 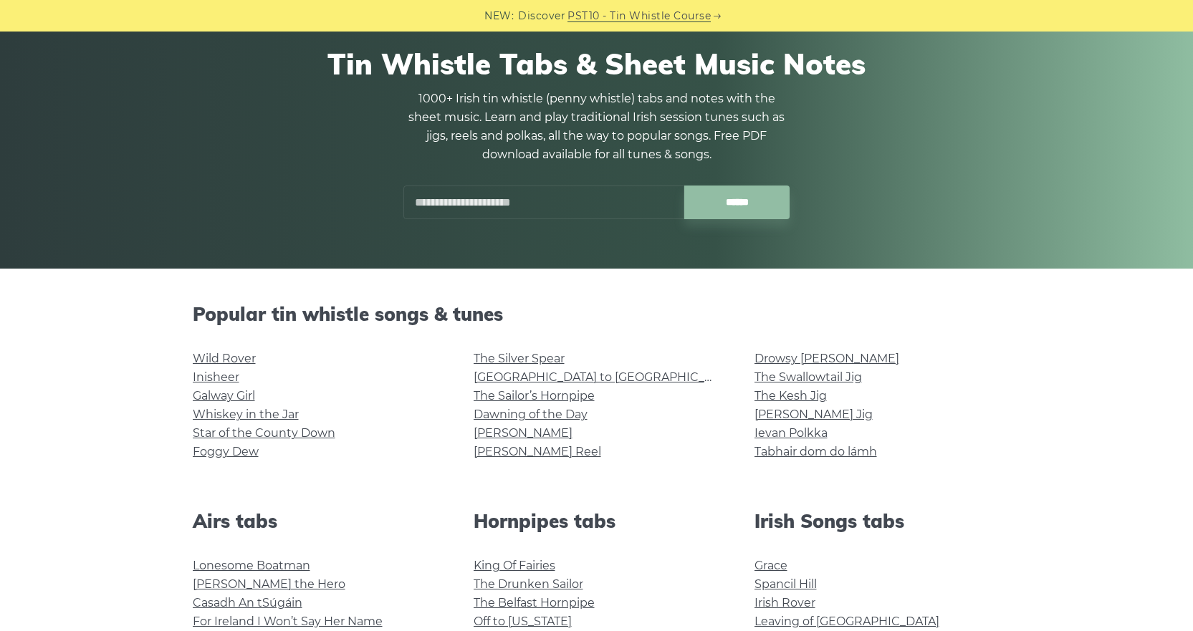 I want to click on h2: Hornpipes tabs, so click(x=597, y=521).